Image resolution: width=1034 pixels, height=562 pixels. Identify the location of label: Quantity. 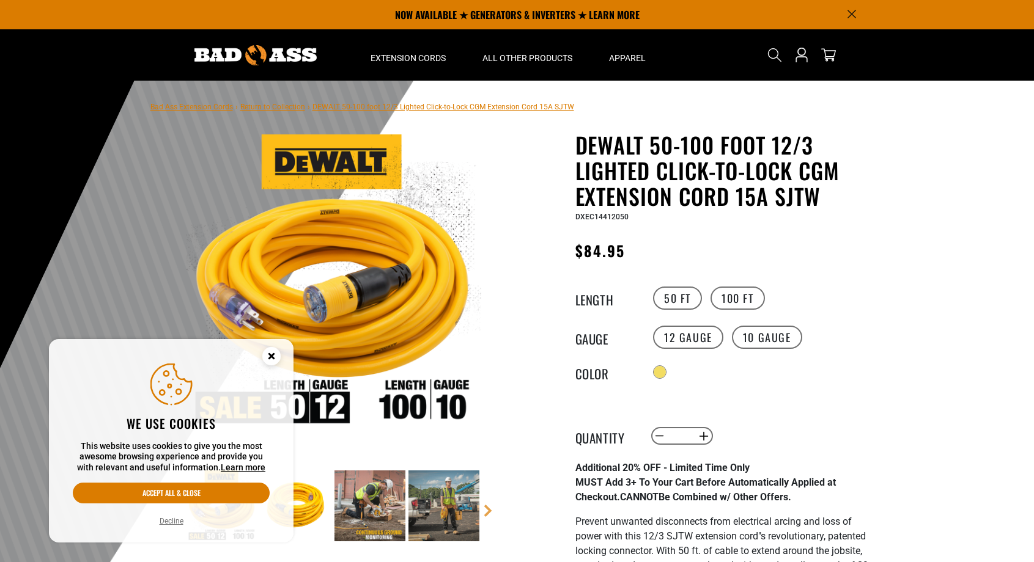
(606, 436).